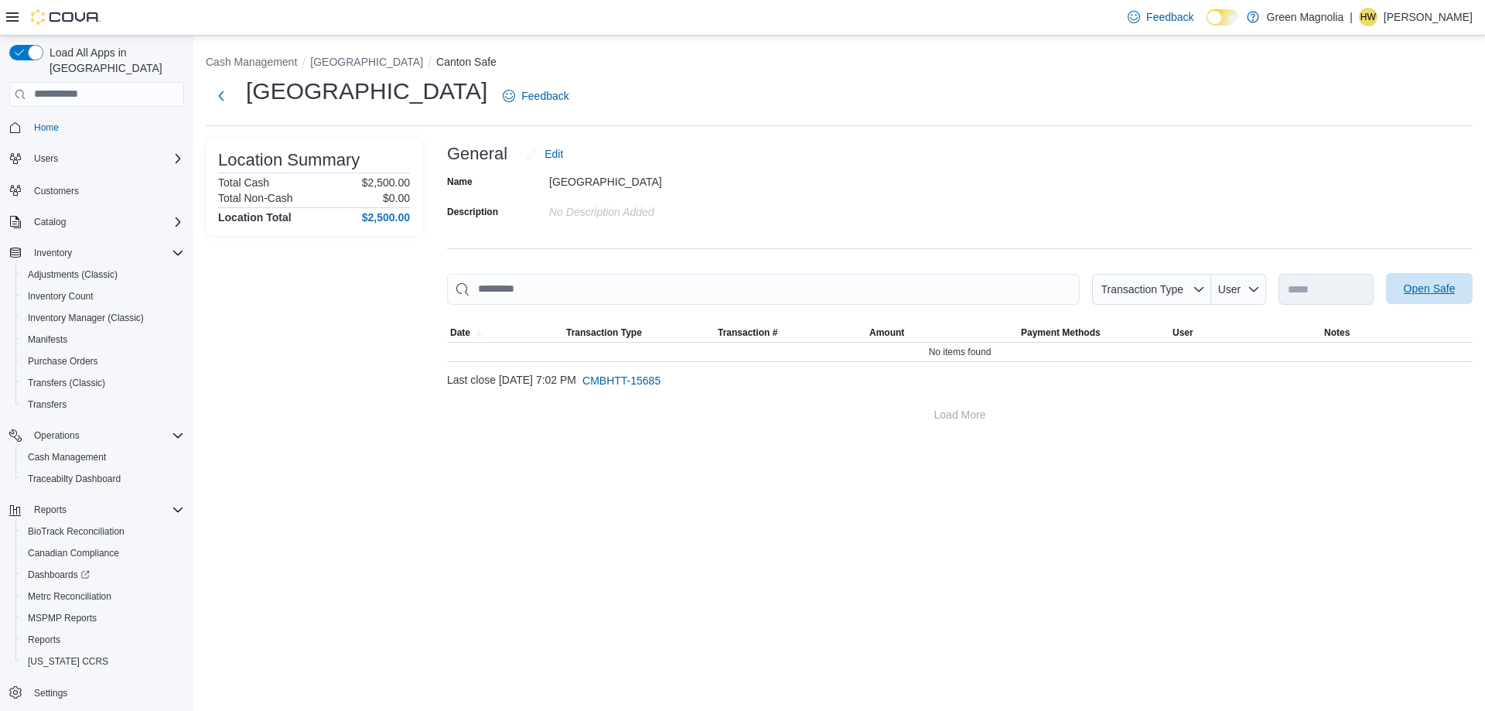  I want to click on button: Amount, so click(942, 333).